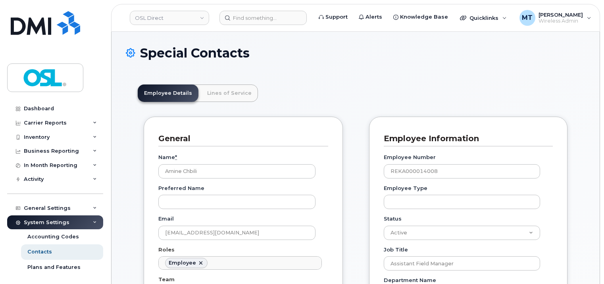 The width and height of the screenshot is (604, 284). What do you see at coordinates (168, 93) in the screenshot?
I see `a: Employee Details` at bounding box center [168, 93].